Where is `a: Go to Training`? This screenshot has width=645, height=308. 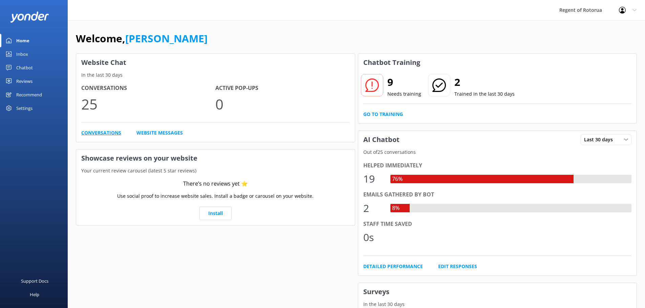
a: Go to Training is located at coordinates (383, 114).